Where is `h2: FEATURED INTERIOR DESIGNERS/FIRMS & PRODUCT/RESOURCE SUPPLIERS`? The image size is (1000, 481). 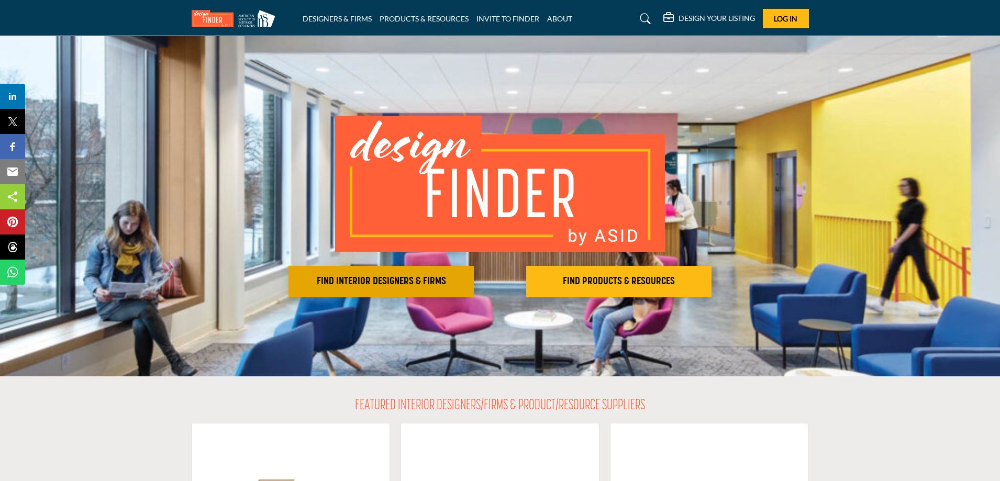 h2: FEATURED INTERIOR DESIGNERS/FIRMS & PRODUCT/RESOURCE SUPPLIERS is located at coordinates (500, 406).